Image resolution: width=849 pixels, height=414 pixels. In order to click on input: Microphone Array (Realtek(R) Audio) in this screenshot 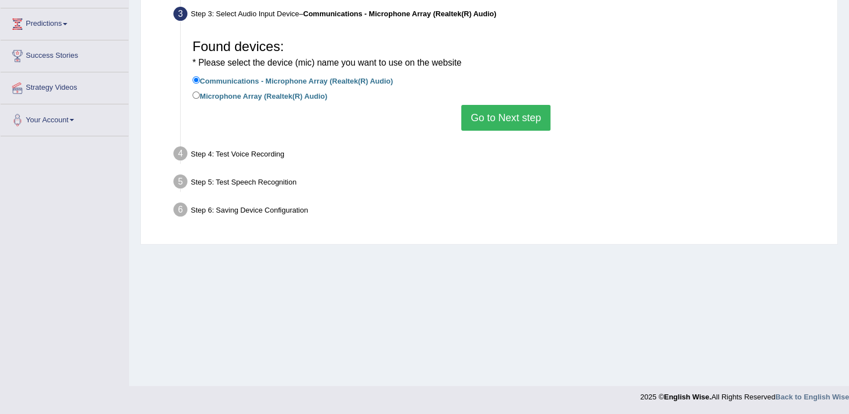, I will do `click(196, 95)`.